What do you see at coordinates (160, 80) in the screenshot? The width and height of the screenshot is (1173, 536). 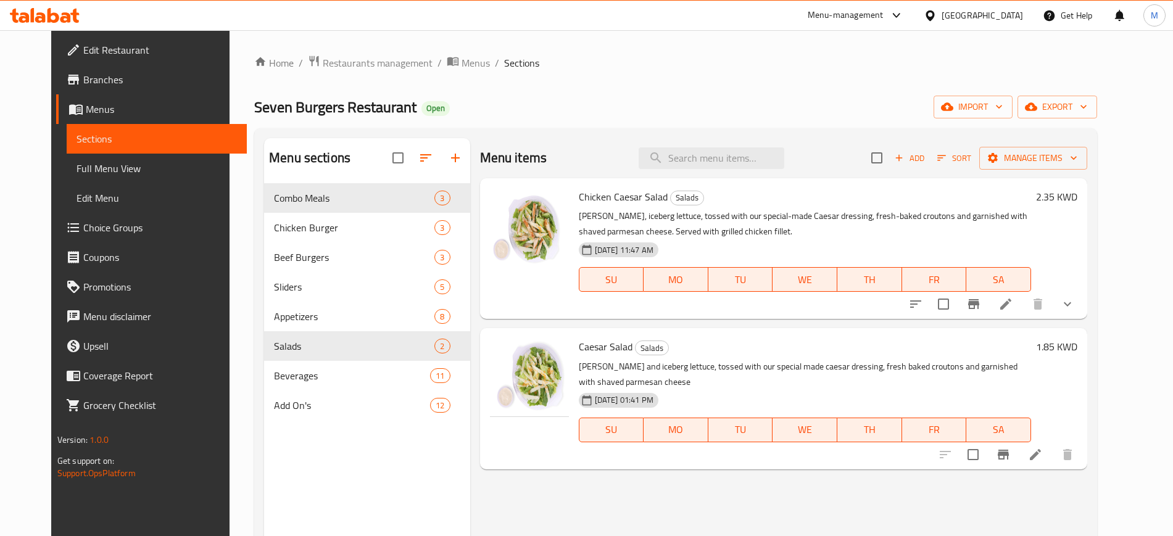 I see `span: Branches` at bounding box center [160, 80].